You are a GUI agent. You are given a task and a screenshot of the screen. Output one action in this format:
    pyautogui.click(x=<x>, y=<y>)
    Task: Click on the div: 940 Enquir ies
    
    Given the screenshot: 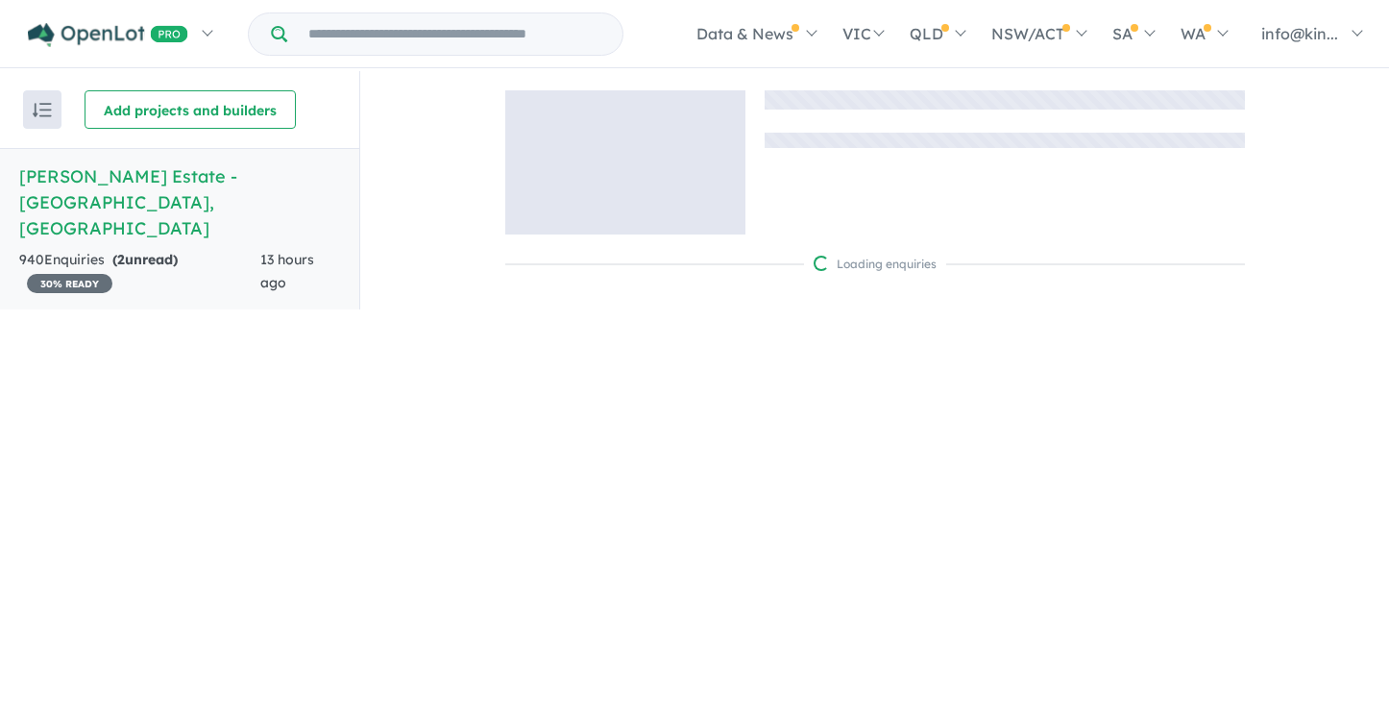 What is the action you would take?
    pyautogui.click(x=139, y=272)
    